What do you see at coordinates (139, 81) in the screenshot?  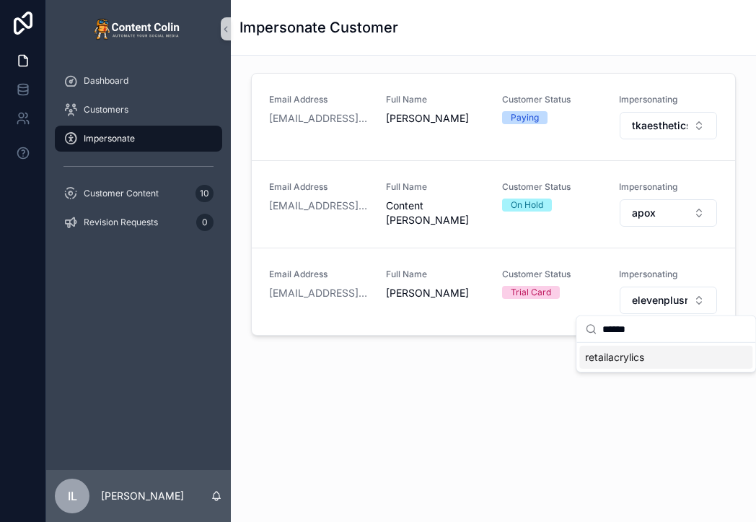 I see `a: Dashboard` at bounding box center [139, 81].